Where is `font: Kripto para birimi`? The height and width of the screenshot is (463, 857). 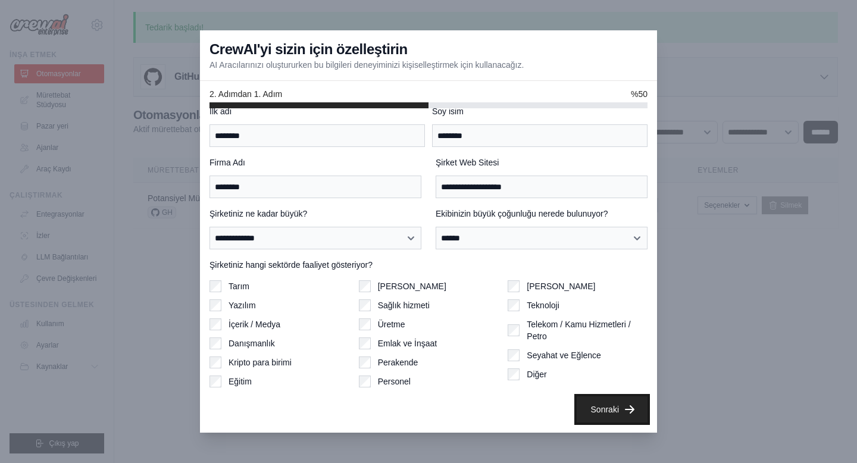 font: Kripto para birimi is located at coordinates (260, 362).